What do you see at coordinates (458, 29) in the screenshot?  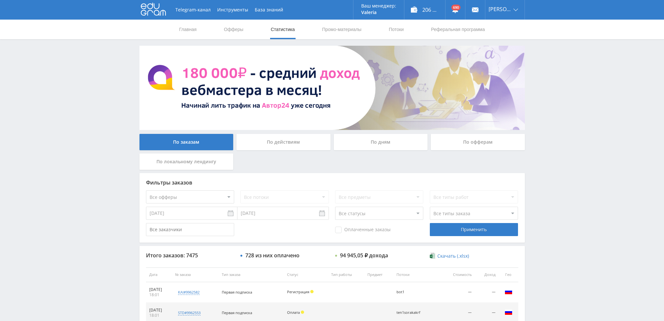 I see `a: Реферальная программа` at bounding box center [458, 29].